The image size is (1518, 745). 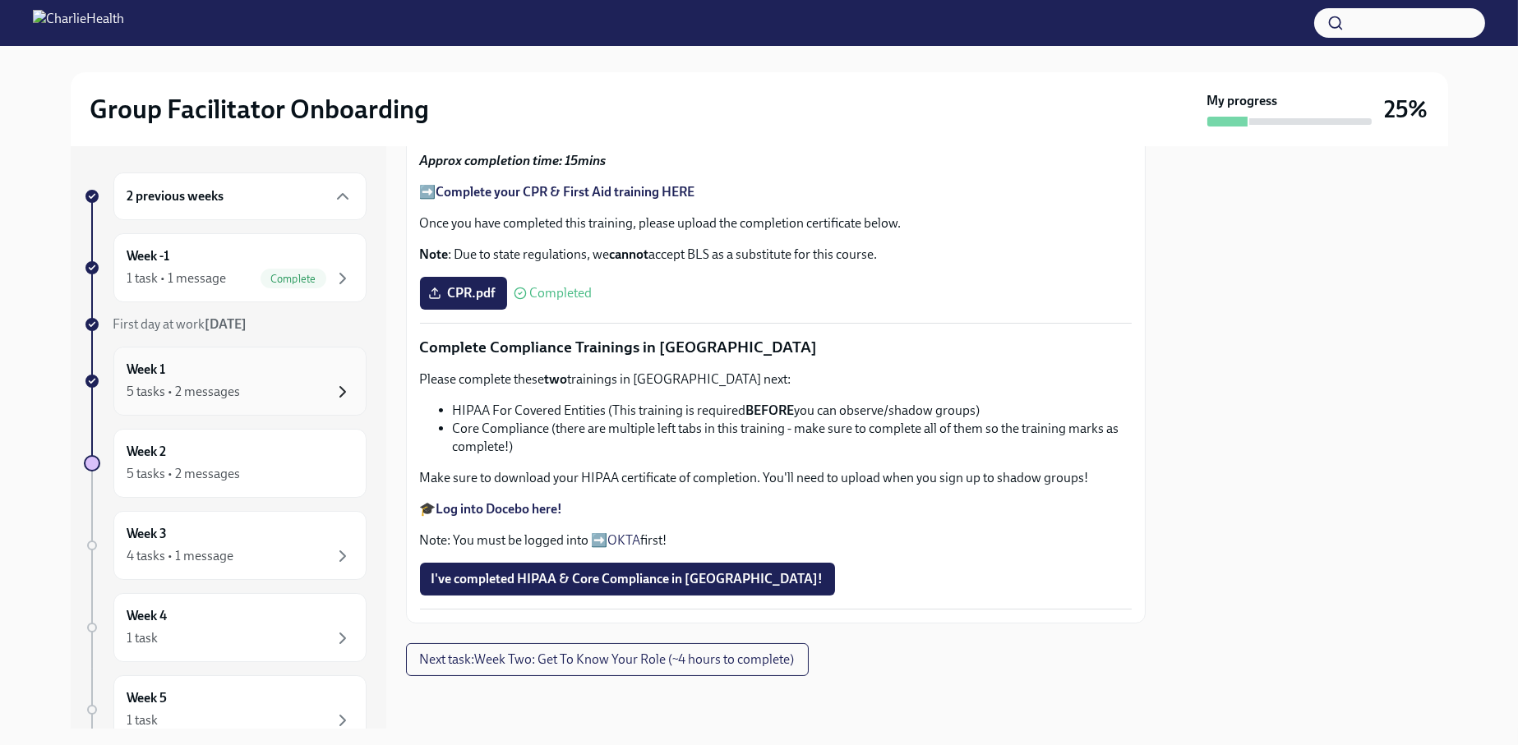 I want to click on strong: Approx completion time: 15mins, so click(x=513, y=160).